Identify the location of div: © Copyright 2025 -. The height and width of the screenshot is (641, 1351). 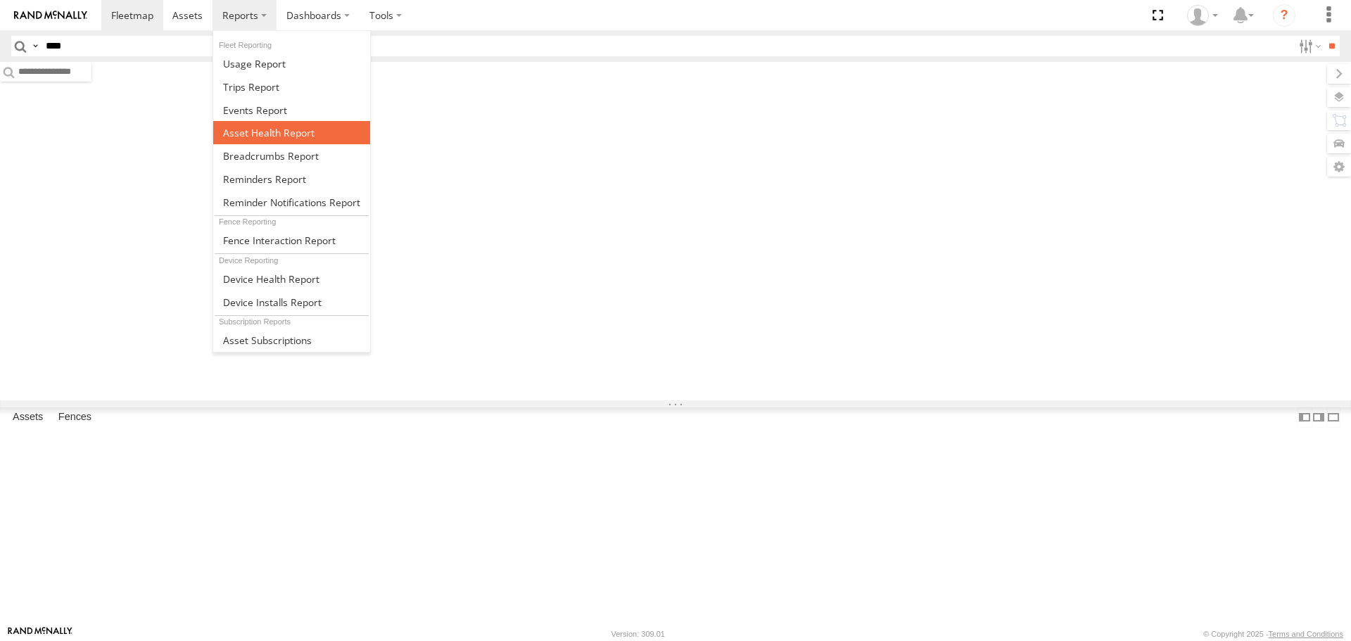
(1273, 634).